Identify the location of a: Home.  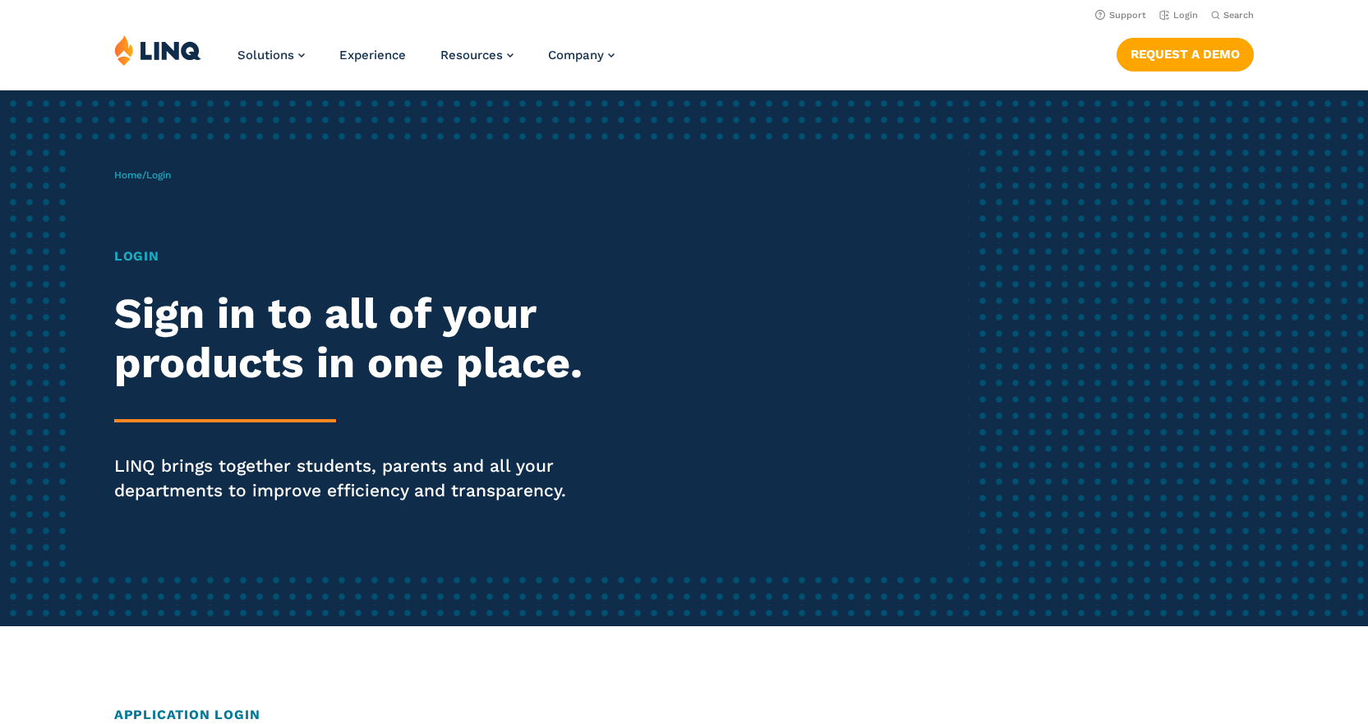
(128, 175).